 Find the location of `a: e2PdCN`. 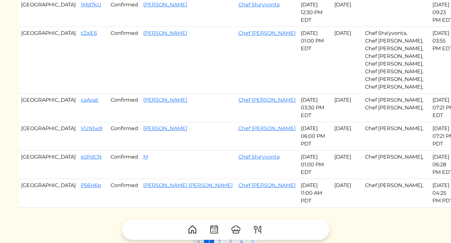

a: e2PdCN is located at coordinates (91, 156).